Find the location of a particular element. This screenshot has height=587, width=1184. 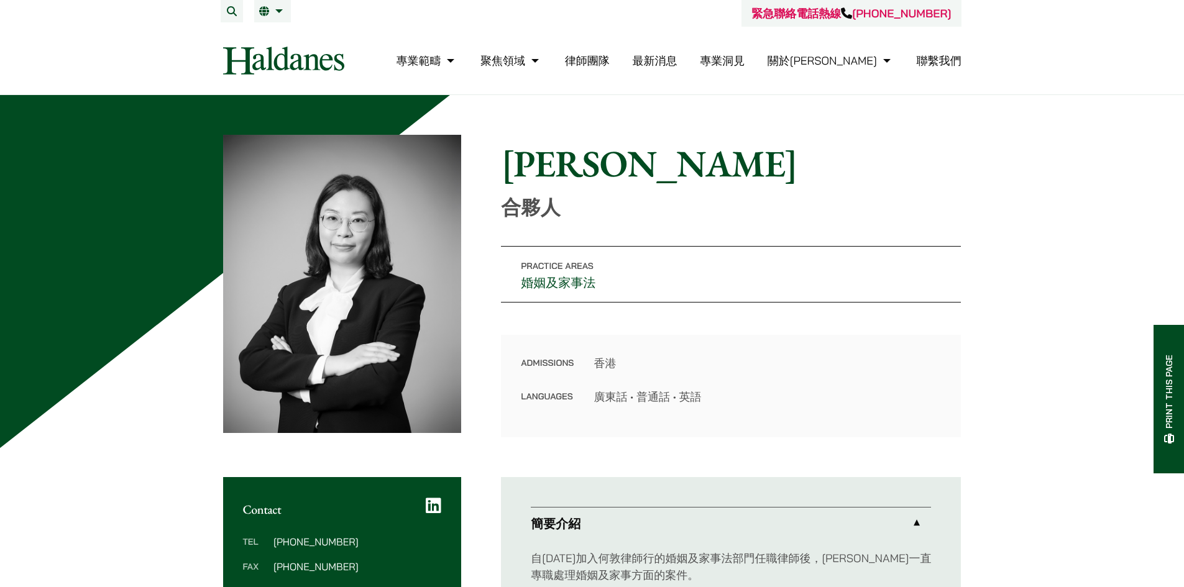

a: 婚姻及家事法 is located at coordinates (558, 283).